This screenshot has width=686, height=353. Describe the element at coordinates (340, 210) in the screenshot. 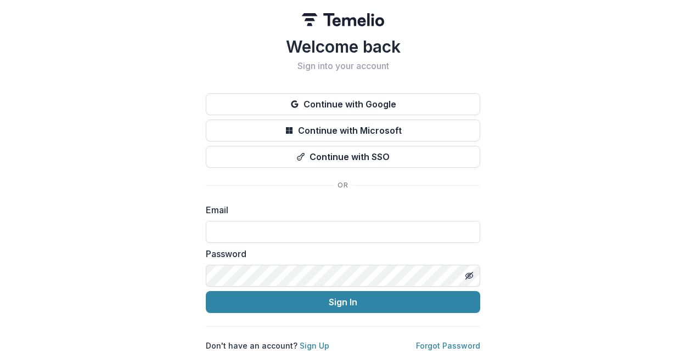

I see `label: Email` at that location.